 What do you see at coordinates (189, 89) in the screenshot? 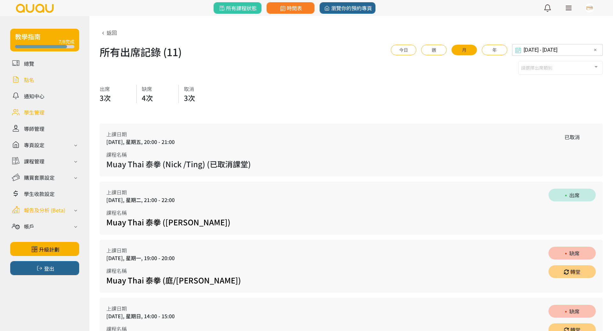
I see `div: 取消` at bounding box center [189, 89].